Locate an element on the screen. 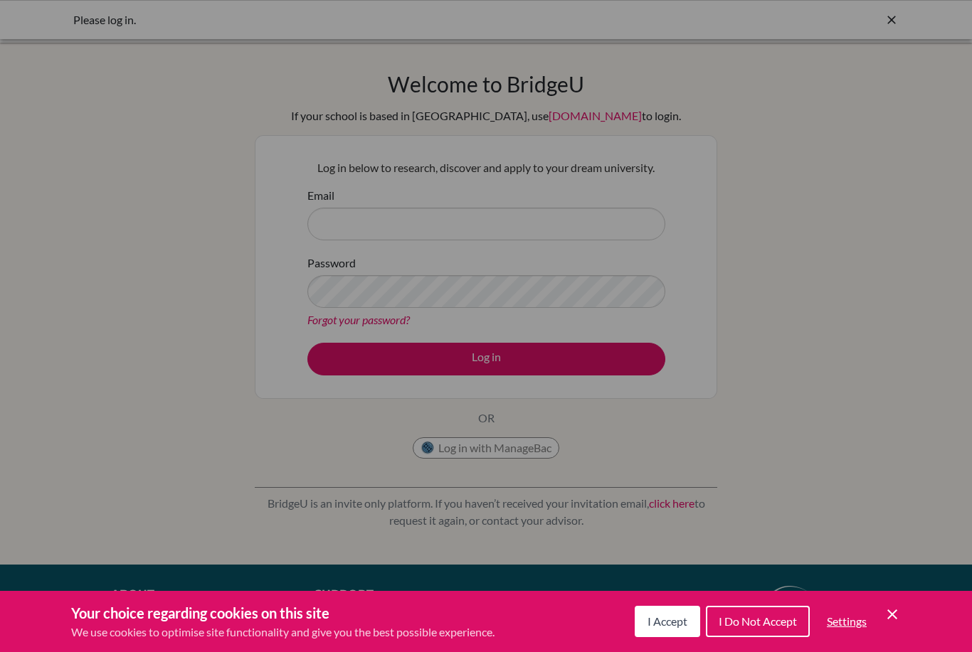 The width and height of the screenshot is (972, 652). button: Settings is located at coordinates (846, 622).